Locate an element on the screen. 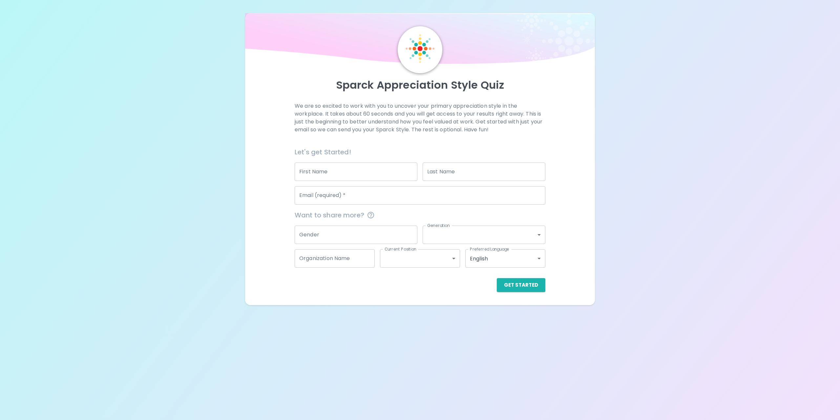  label: Current Position is located at coordinates (400, 249).